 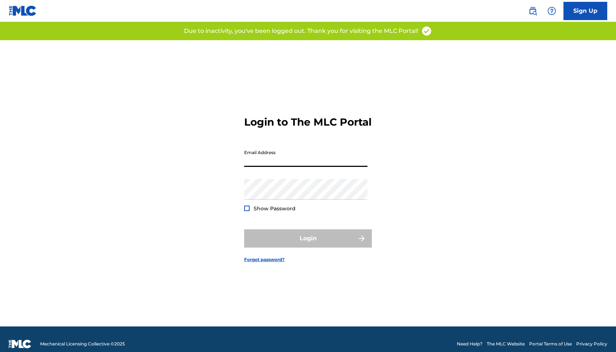 What do you see at coordinates (20, 344) in the screenshot?
I see `img: logo` at bounding box center [20, 344].